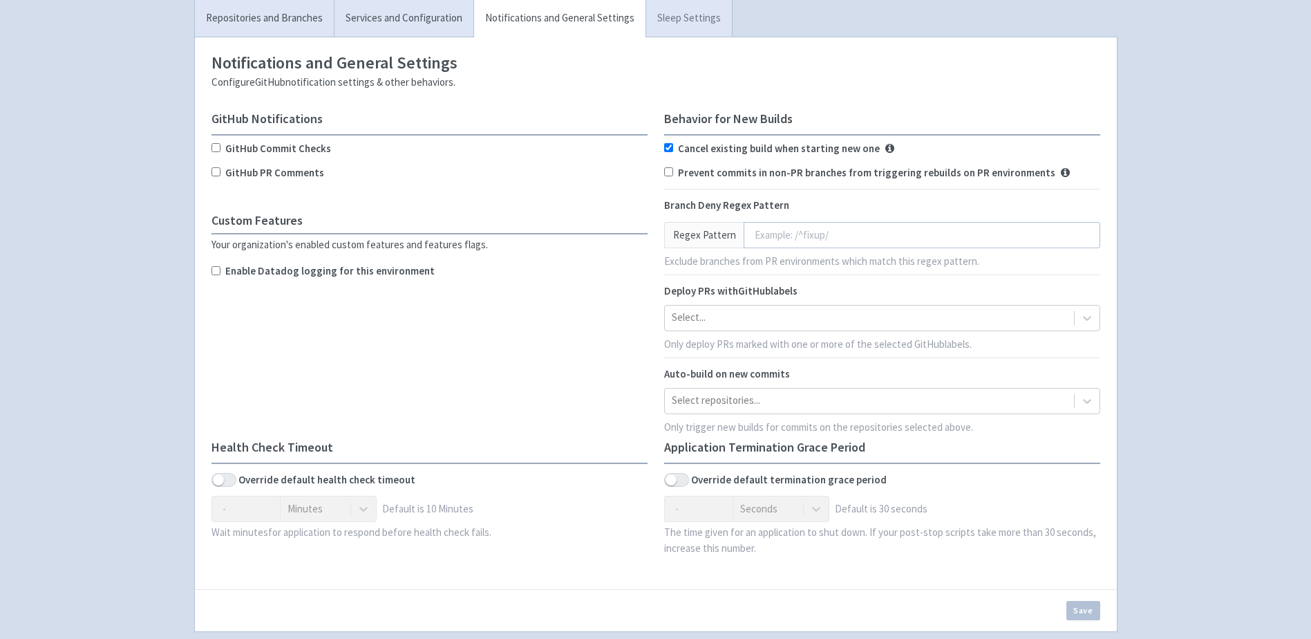 The image size is (1311, 639). What do you see at coordinates (429, 245) in the screenshot?
I see `div: Your organization's enabled custom features and features flags.` at bounding box center [429, 245].